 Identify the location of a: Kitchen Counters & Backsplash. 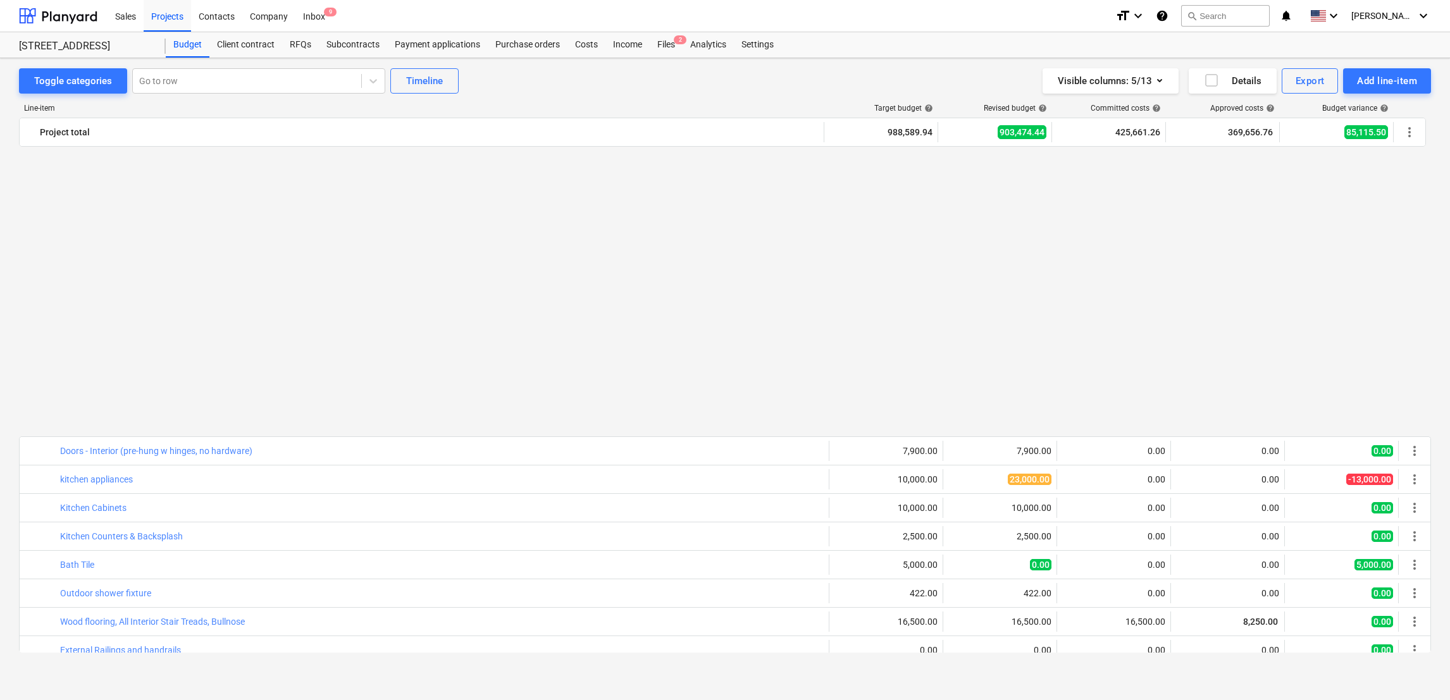
(121, 536).